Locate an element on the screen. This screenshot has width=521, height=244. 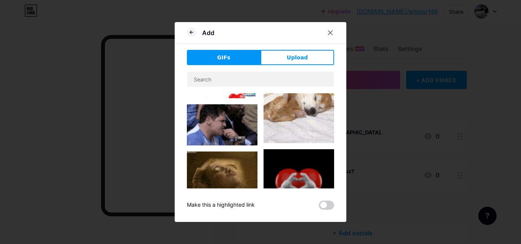
span: Upload is located at coordinates (297, 58).